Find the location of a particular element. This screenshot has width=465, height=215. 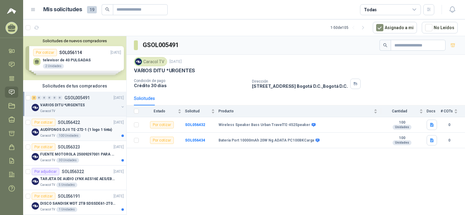

p: FUENTE MOTOROLA 25009297001 PARA EP450 is located at coordinates (78, 155).